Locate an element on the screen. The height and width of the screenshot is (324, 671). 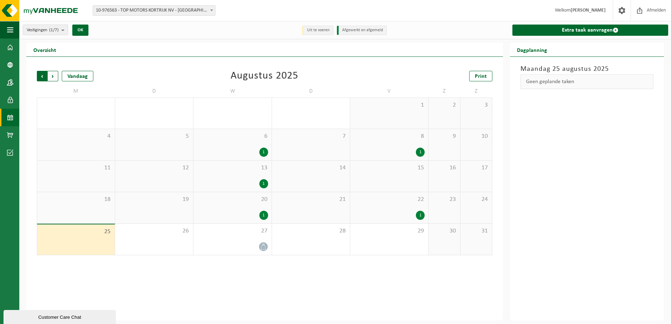
span: 29 is located at coordinates (389, 231).